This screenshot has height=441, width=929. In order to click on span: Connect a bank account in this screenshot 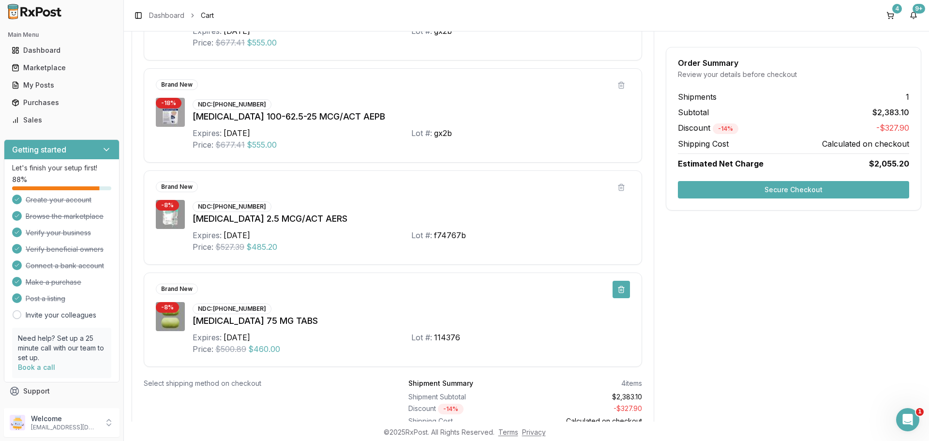, I will do `click(65, 266)`.